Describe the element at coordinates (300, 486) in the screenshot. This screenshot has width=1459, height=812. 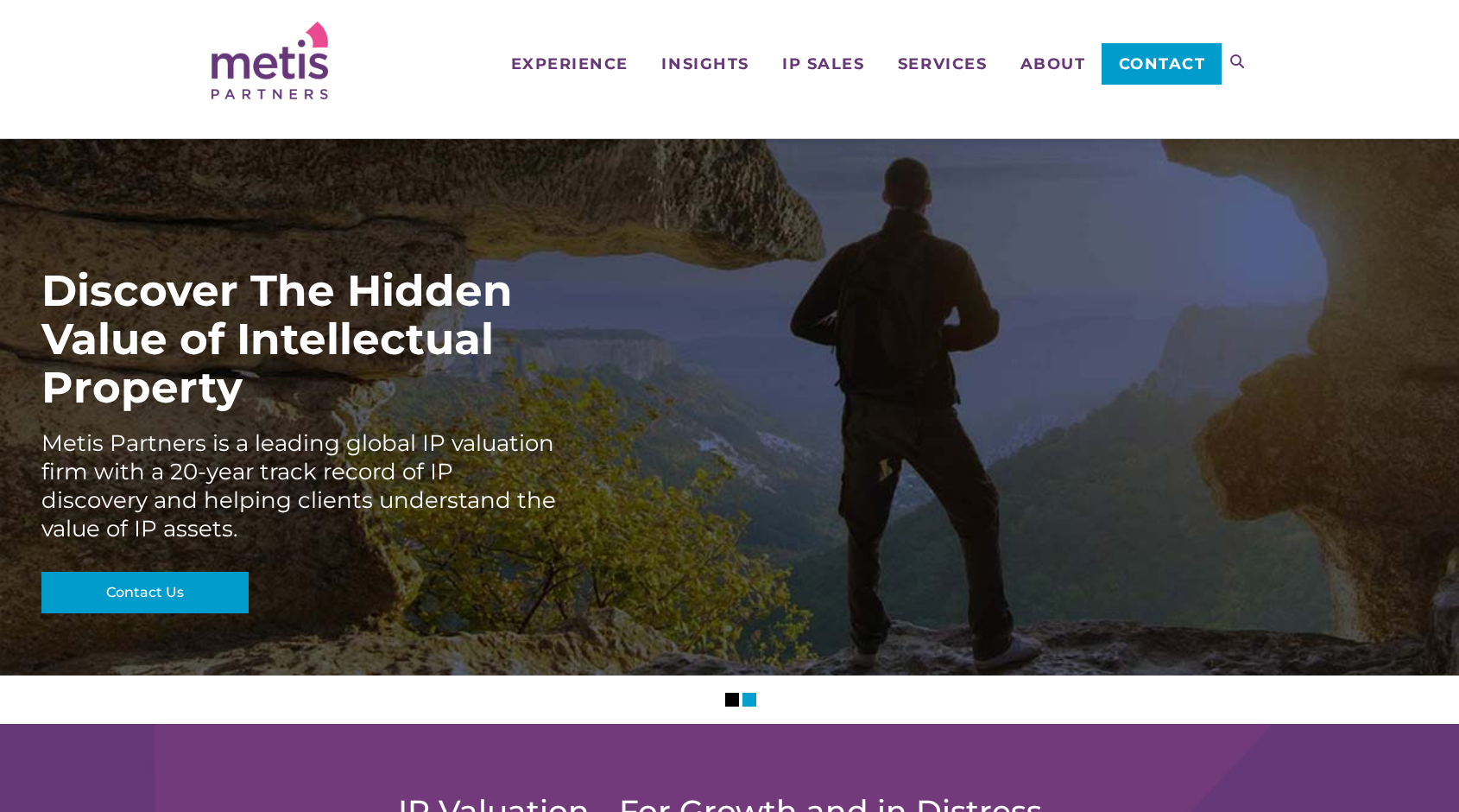
I see `div: Metis Partners is a leading global IP valuation firm with a 20-year track record of IP discovery ...` at that location.